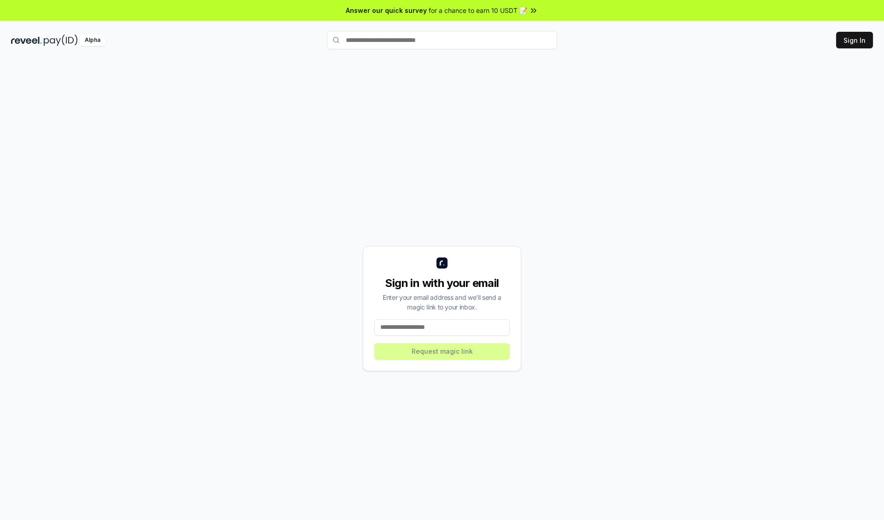  What do you see at coordinates (855, 40) in the screenshot?
I see `button: Sign In` at bounding box center [855, 40].